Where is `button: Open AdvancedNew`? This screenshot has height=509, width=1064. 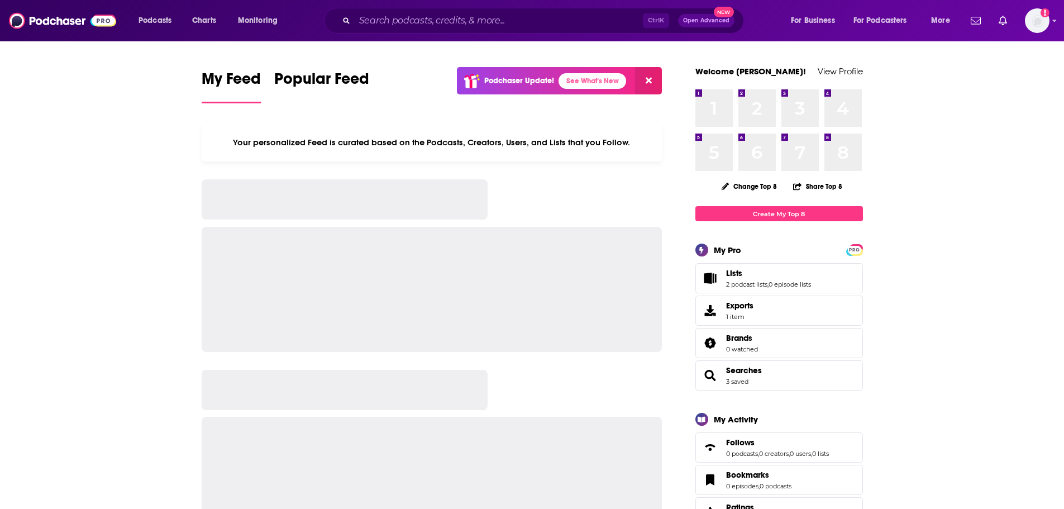 button: Open AdvancedNew is located at coordinates (706, 21).